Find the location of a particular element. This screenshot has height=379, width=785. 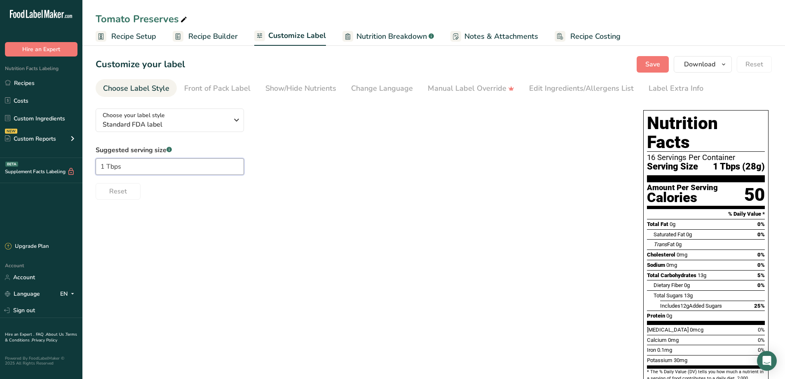

button: Hire an Expert is located at coordinates (41, 49).